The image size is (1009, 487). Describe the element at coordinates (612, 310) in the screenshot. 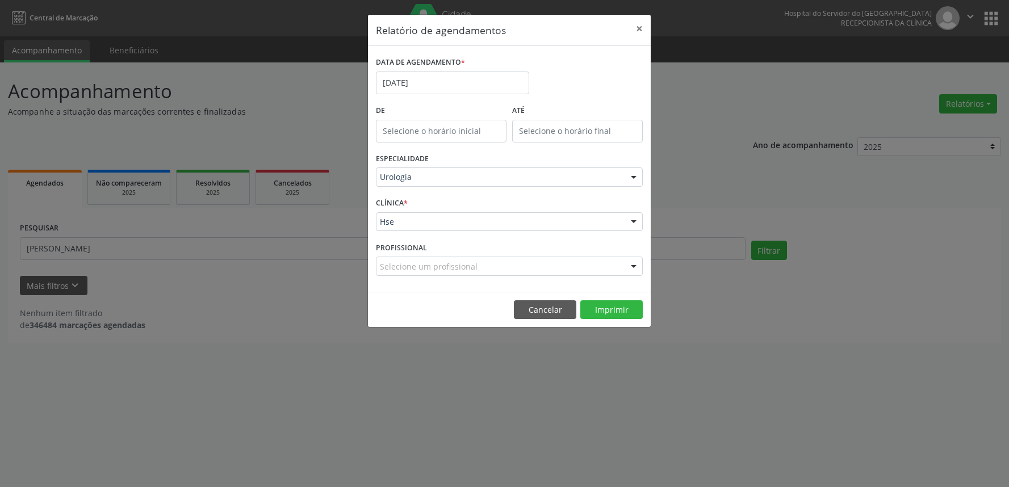

I see `button: Imprimir` at that location.